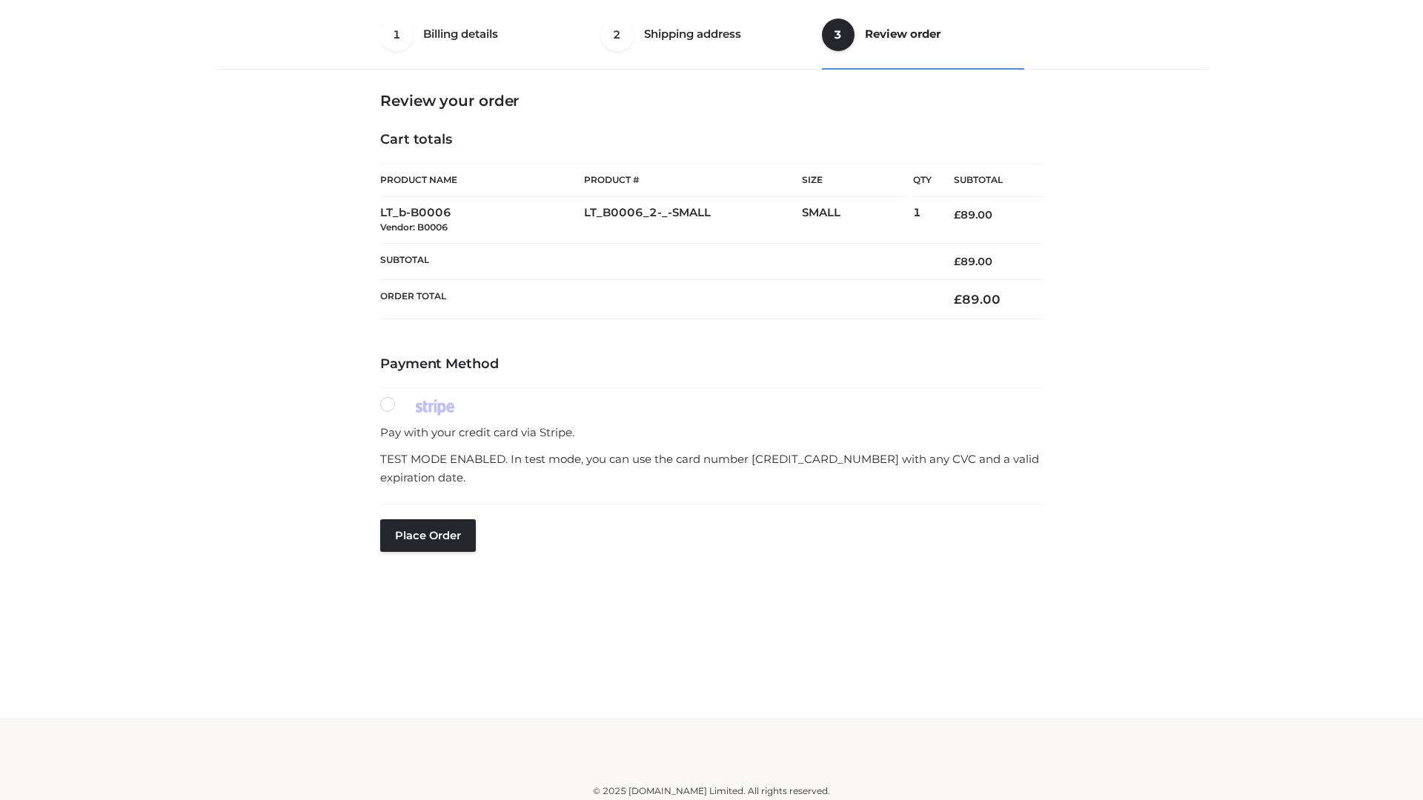 The image size is (1423, 800). What do you see at coordinates (656, 299) in the screenshot?
I see `th: Order Total` at bounding box center [656, 299].